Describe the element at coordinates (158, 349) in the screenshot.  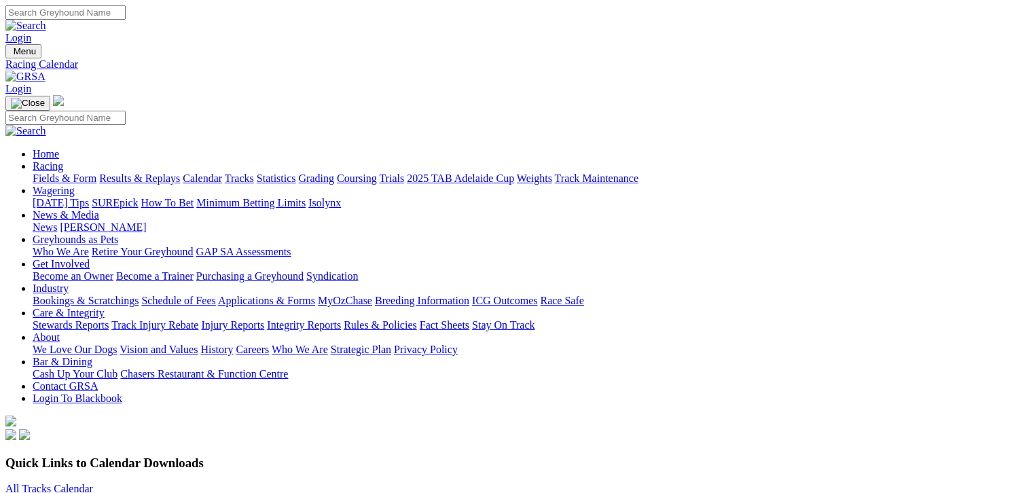
I see `a: Vision and Values` at that location.